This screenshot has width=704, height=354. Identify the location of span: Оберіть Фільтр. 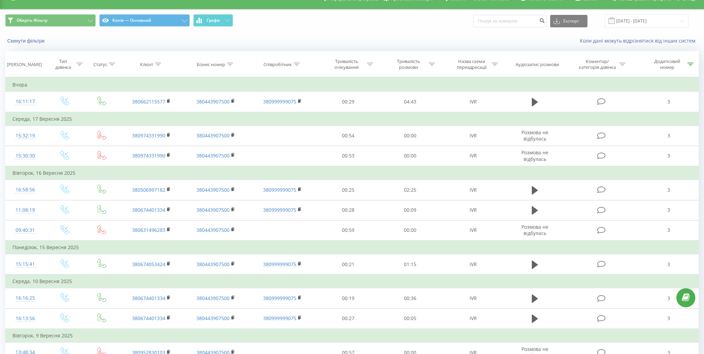
(32, 20).